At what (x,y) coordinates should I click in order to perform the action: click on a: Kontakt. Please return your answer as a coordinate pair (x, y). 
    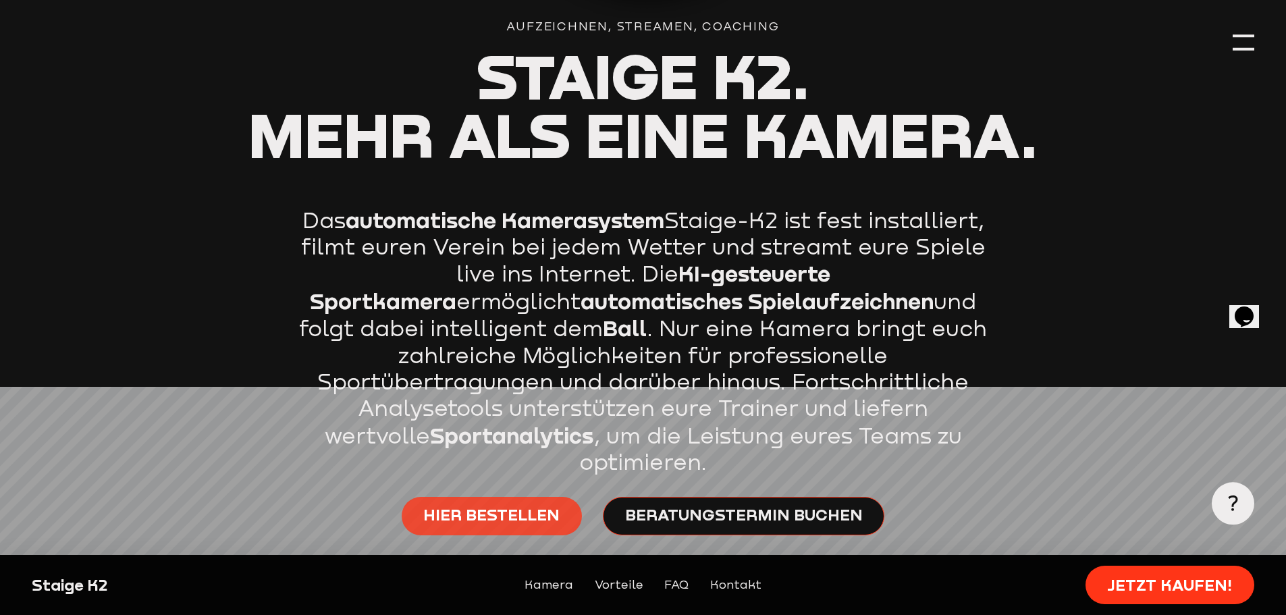
    Looking at the image, I should click on (736, 585).